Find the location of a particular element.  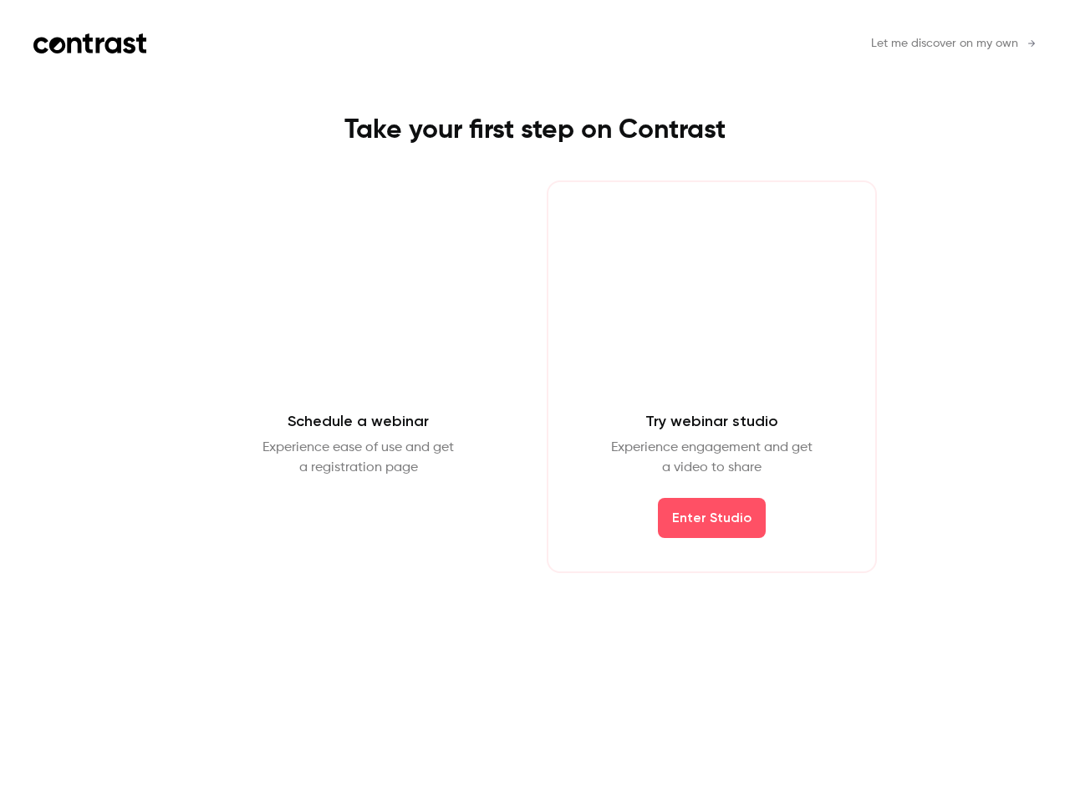

span: Let me discover on my own is located at coordinates (944, 43).